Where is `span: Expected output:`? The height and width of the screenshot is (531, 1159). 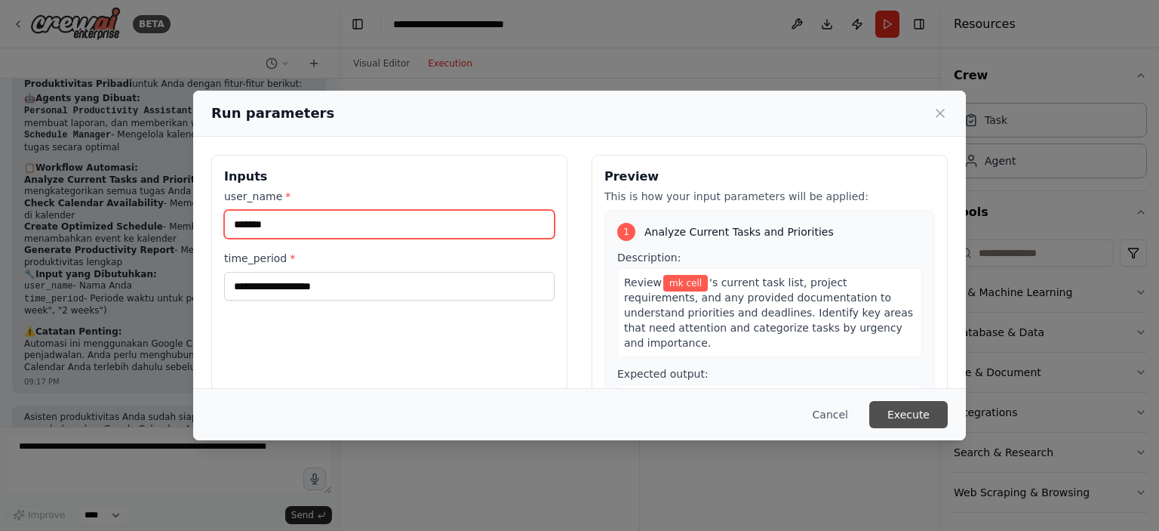
span: Expected output: is located at coordinates (663, 374).